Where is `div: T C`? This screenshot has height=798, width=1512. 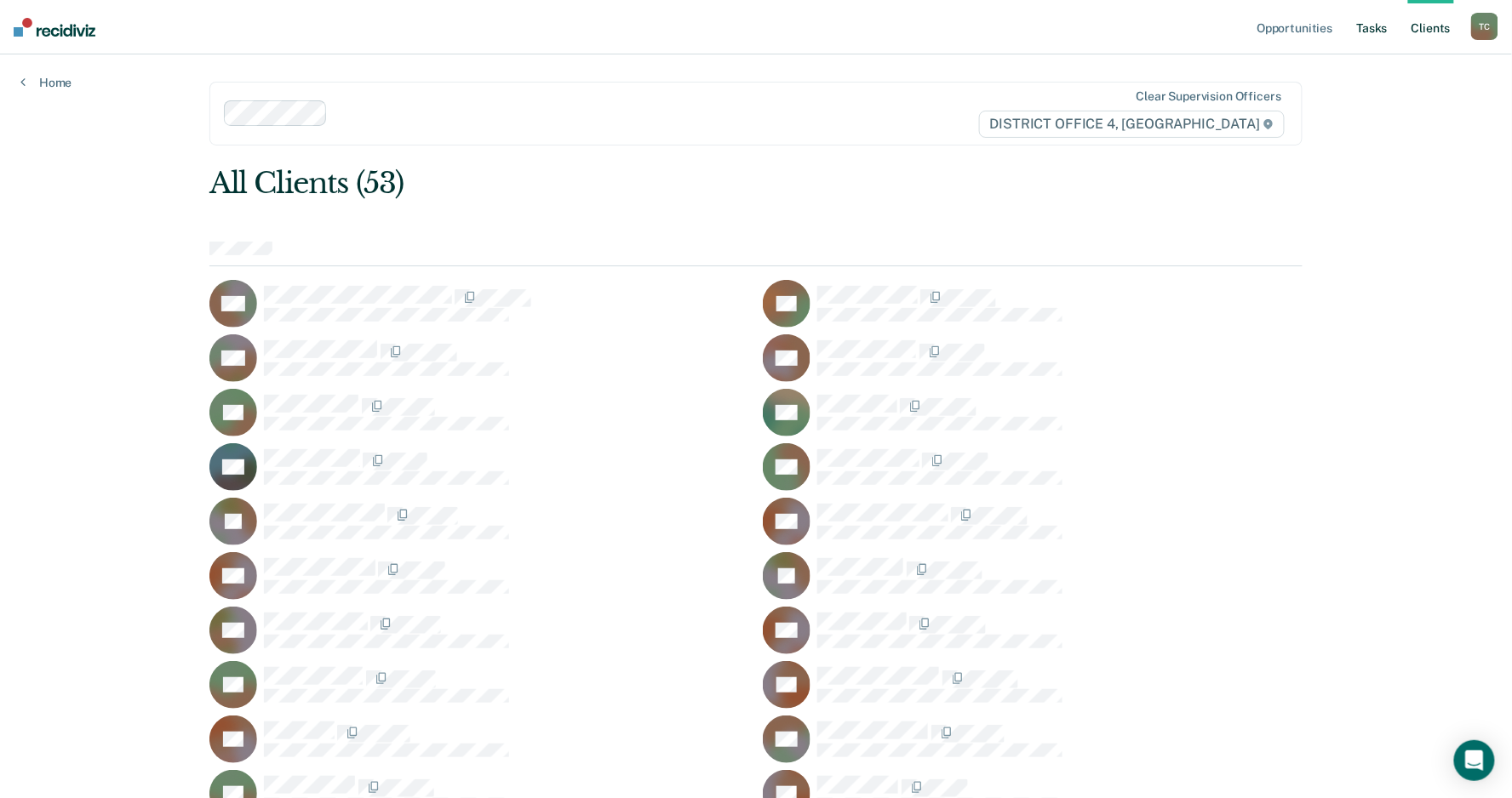
div: T C is located at coordinates (1484, 27).